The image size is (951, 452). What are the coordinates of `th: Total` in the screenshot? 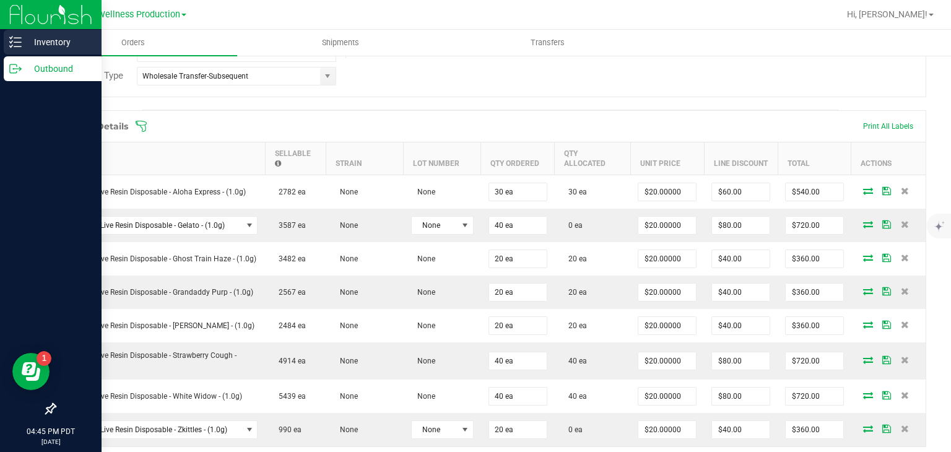 It's located at (814, 158).